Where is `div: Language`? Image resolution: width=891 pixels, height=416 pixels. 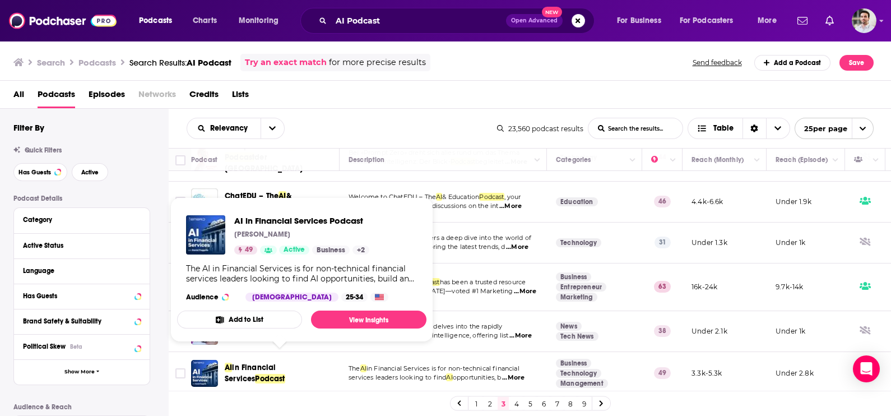
div: Language is located at coordinates (78, 271).